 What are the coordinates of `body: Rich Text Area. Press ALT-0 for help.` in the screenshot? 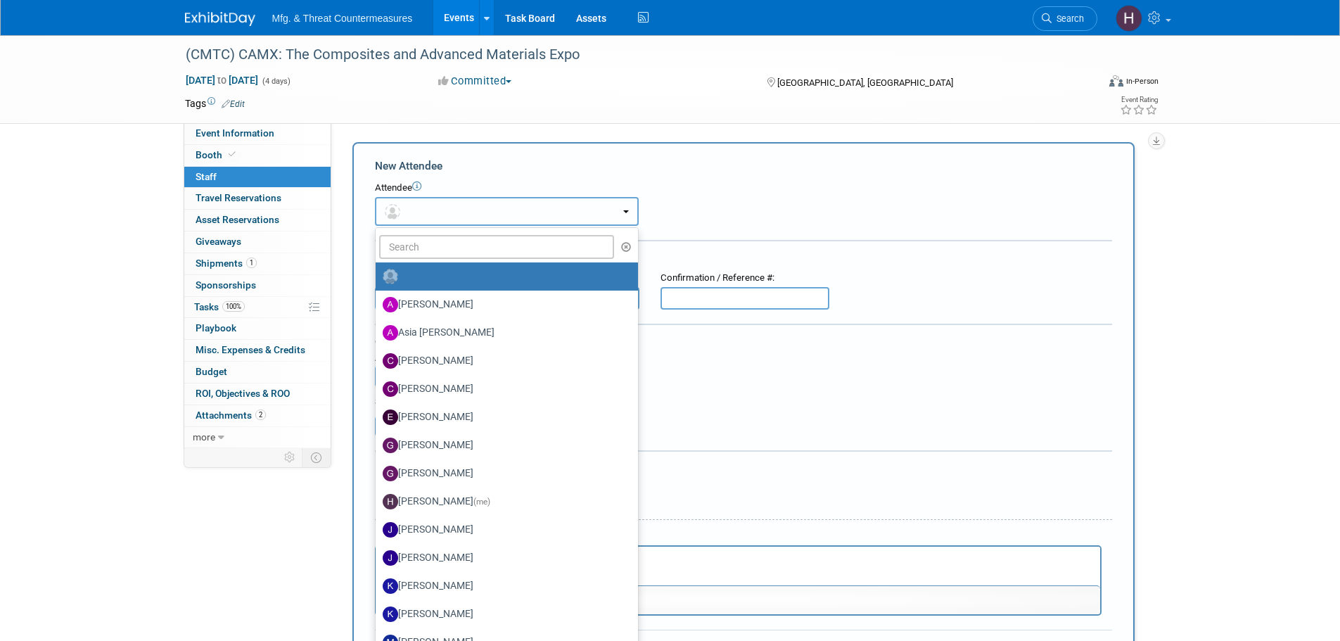 It's located at (362, 13).